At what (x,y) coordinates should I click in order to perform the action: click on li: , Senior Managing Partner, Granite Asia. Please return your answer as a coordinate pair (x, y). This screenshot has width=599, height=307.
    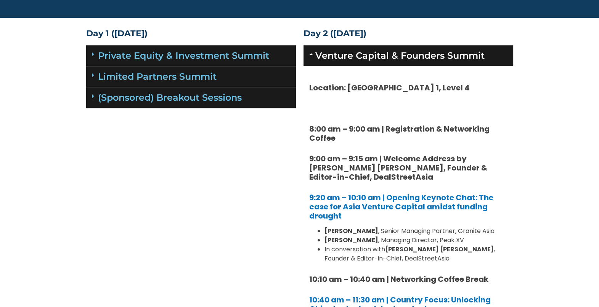
    Looking at the image, I should click on (416, 231).